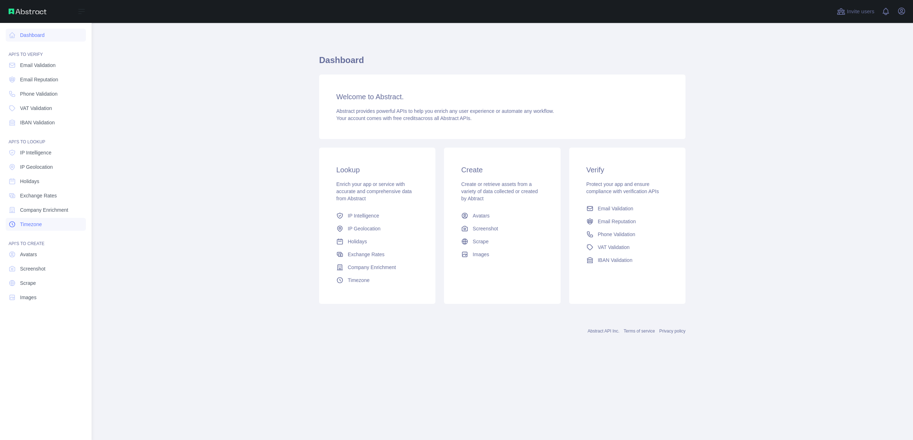  I want to click on span: Abstract provides powerful APIs to help you enrich any user experience or automate any workflow., so click(445, 111).